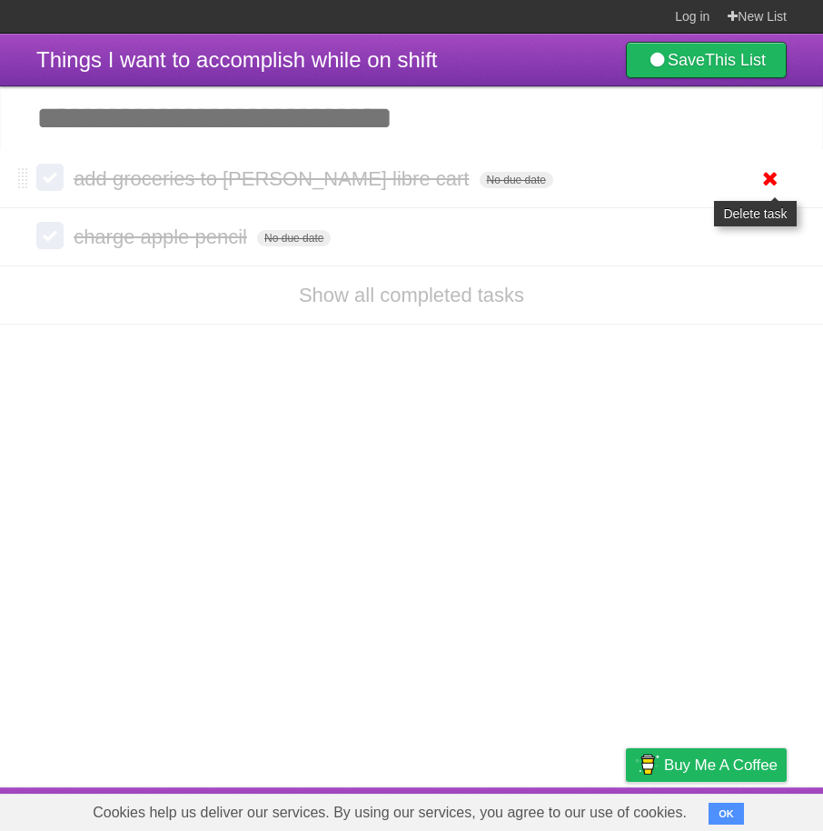 The image size is (823, 831). Describe the element at coordinates (726, 813) in the screenshot. I see `button: OK` at that location.